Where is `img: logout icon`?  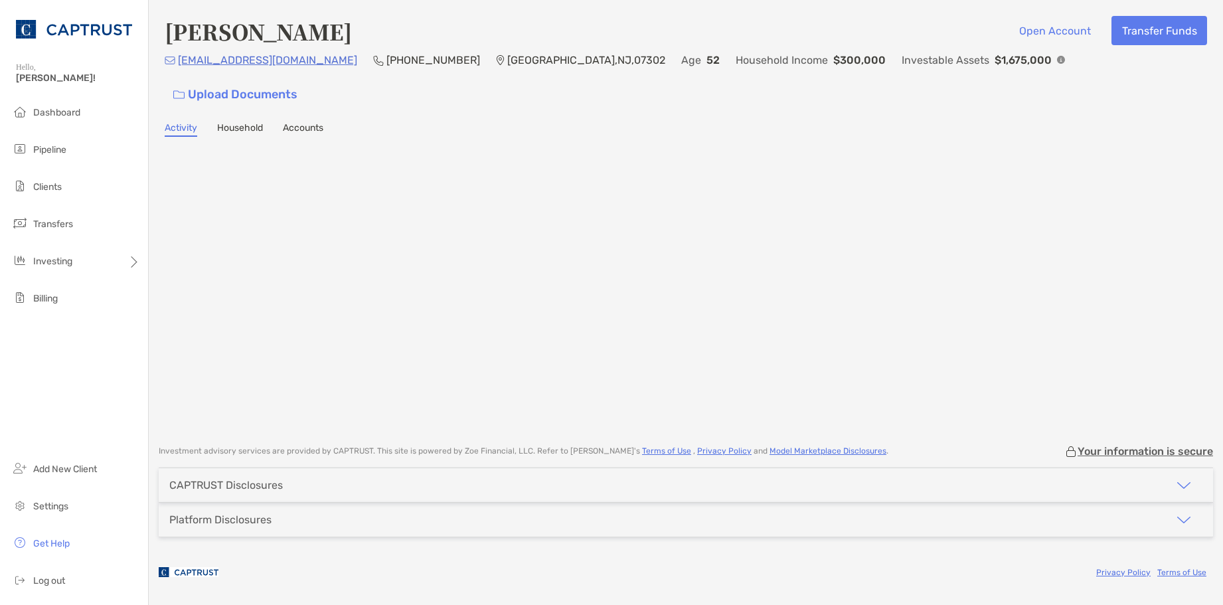 img: logout icon is located at coordinates (20, 579).